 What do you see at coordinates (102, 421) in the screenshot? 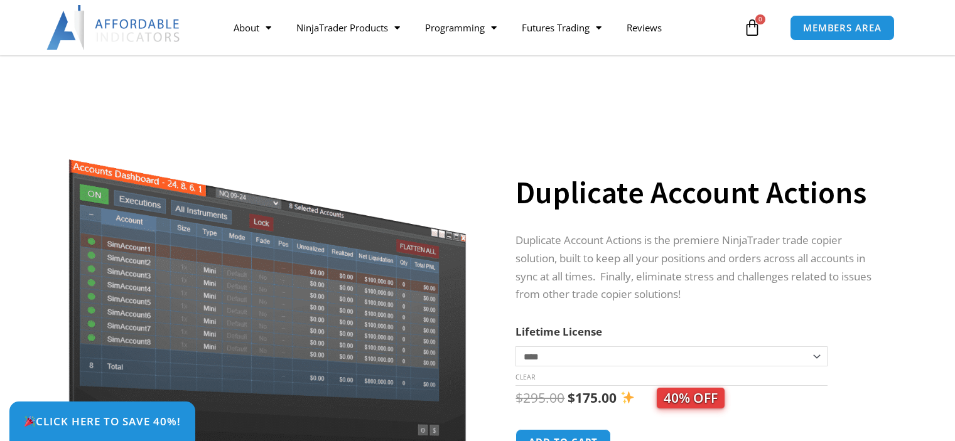
I see `a: 🎉Click Here to save 40%!` at bounding box center [102, 421].